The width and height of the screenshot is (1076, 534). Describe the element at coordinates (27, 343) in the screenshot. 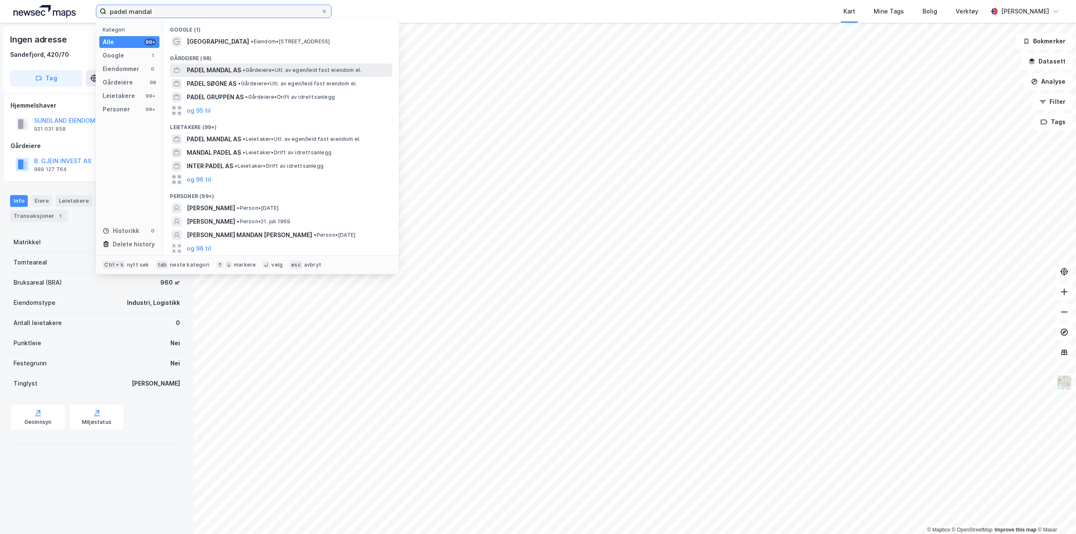

I see `div: Punktleie` at that location.